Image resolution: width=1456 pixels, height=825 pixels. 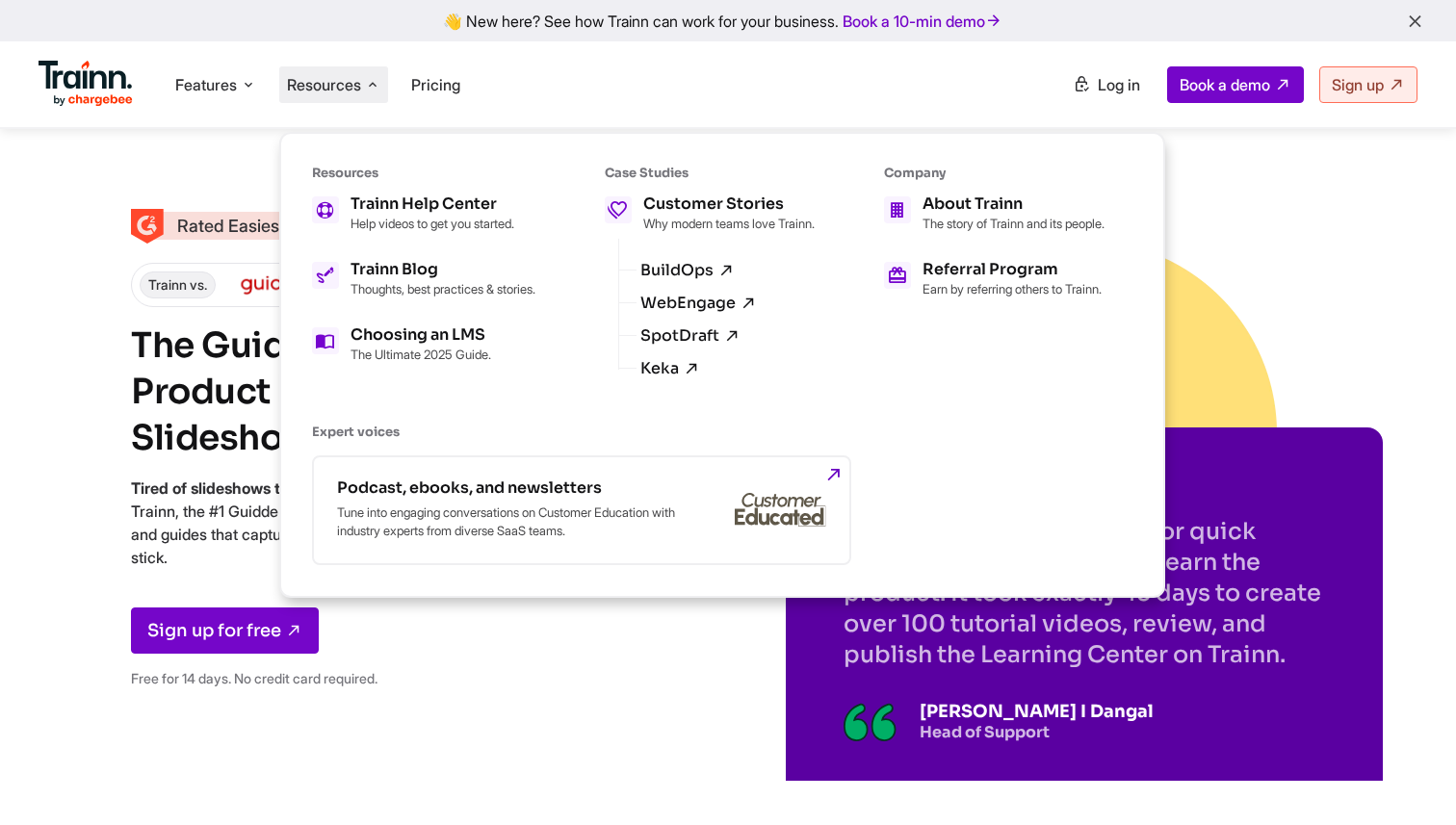 What do you see at coordinates (994, 214) in the screenshot?
I see `a: About Trainn The story of Trainn and its people.` at bounding box center [994, 214].